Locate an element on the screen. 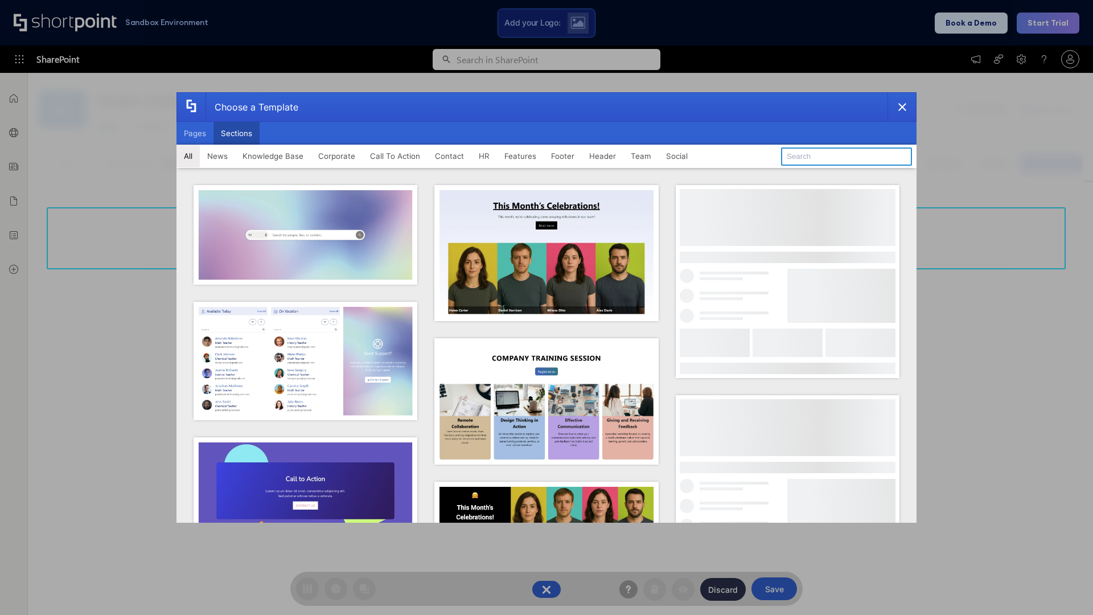  button: Contact is located at coordinates (449, 156).